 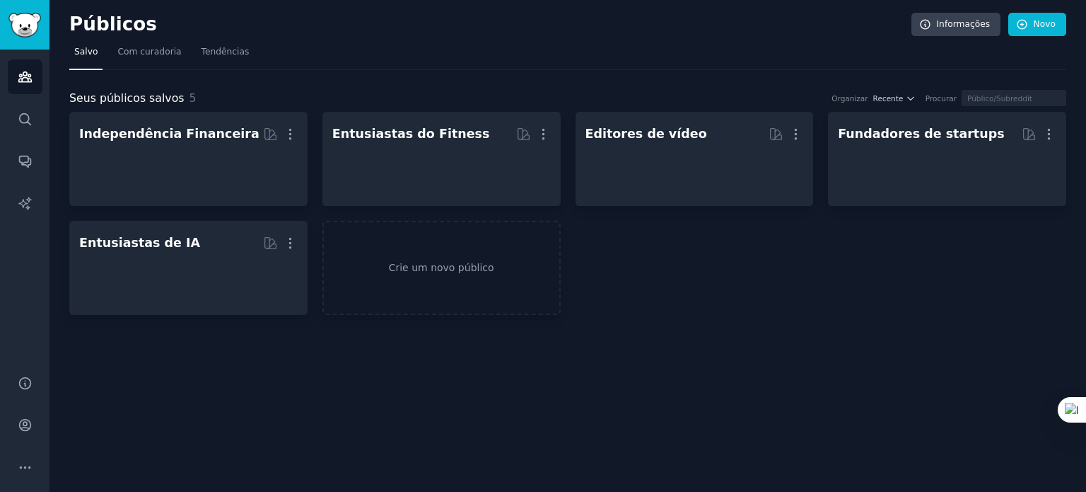 I want to click on button: Recente, so click(x=895, y=98).